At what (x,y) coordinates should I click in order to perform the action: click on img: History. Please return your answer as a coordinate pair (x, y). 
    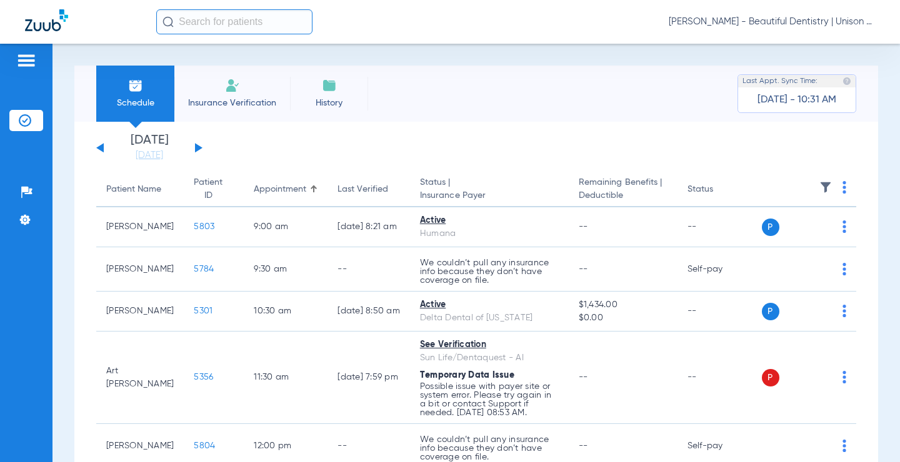
    Looking at the image, I should click on (329, 86).